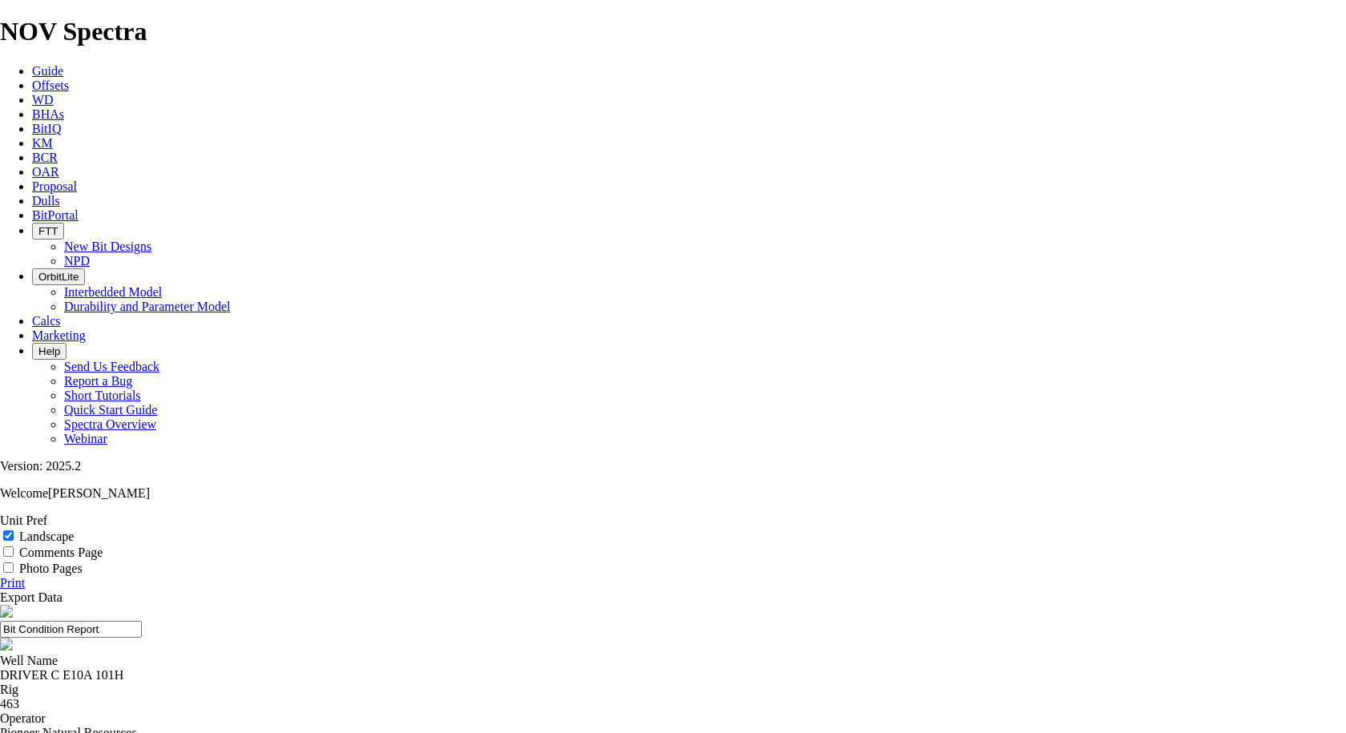 The width and height of the screenshot is (1346, 733). I want to click on span: OrbitLite, so click(59, 276).